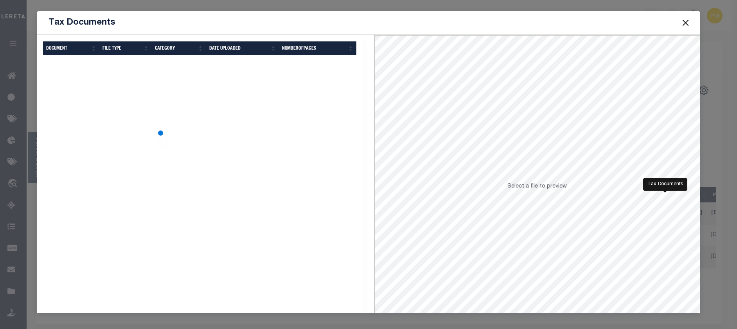 This screenshot has height=329, width=737. I want to click on div: Tax Documents, so click(665, 185).